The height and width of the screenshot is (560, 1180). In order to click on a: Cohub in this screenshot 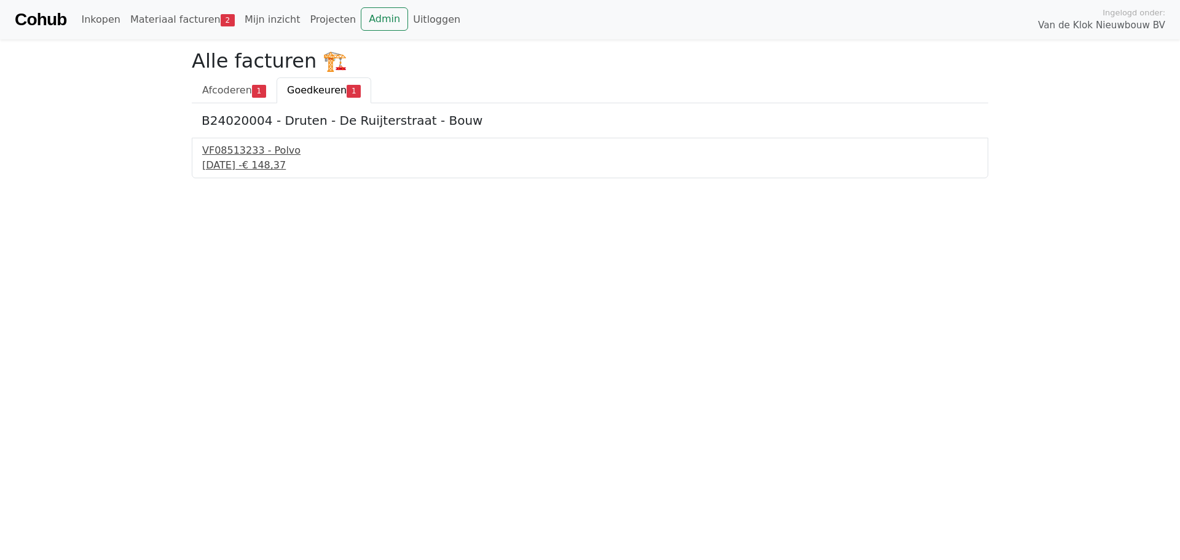, I will do `click(41, 20)`.